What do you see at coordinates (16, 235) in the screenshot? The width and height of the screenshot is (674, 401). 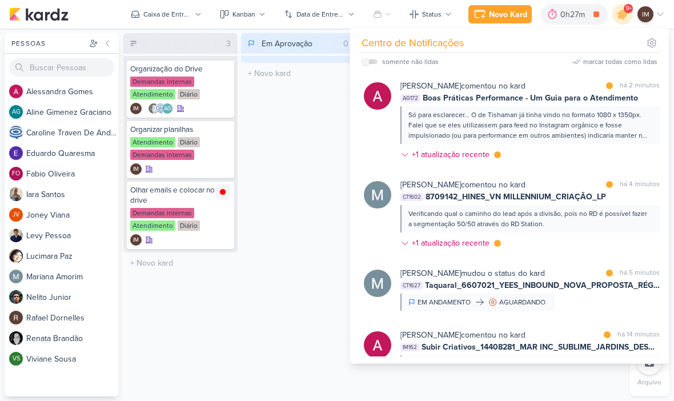 I see `img: Levy Pessoa` at bounding box center [16, 235].